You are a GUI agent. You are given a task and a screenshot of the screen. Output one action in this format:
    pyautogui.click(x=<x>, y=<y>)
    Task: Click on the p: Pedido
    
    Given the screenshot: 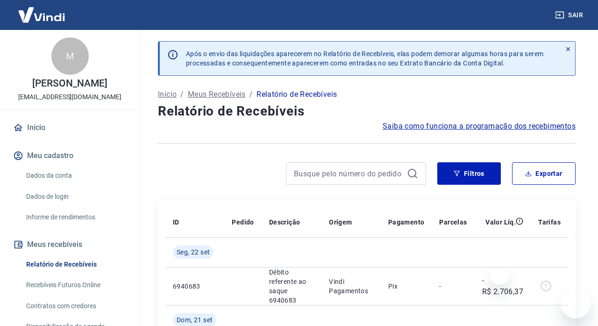 What is the action you would take?
    pyautogui.click(x=242, y=222)
    